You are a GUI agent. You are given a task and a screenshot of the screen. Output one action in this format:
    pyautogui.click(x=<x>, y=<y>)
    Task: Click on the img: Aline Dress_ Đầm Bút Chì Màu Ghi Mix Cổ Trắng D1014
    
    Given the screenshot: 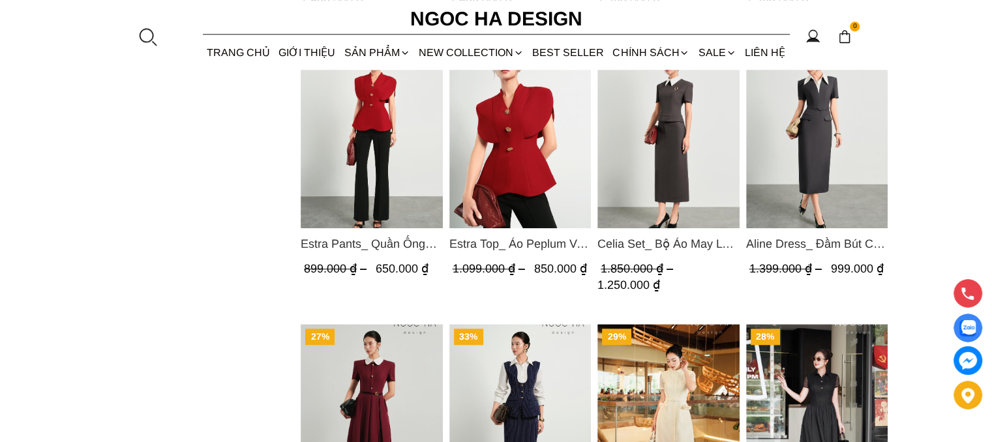 What is the action you would take?
    pyautogui.click(x=817, y=134)
    